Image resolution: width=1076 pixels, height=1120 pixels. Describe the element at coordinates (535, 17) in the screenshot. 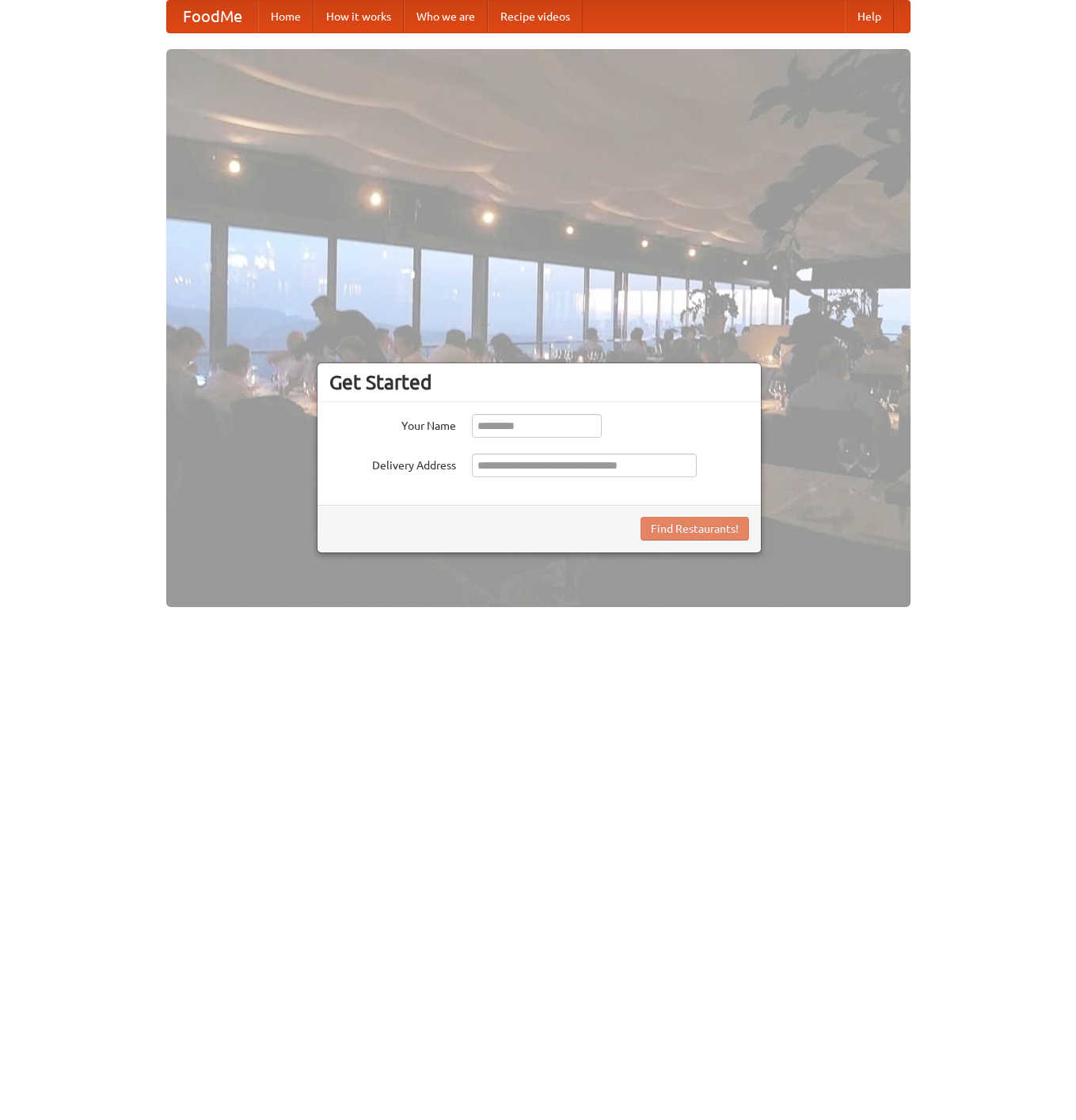

I see `a: Recipe videos` at that location.